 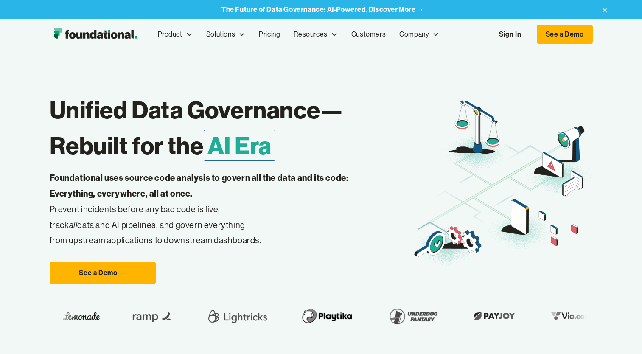 I want to click on a: See a Demo →, so click(x=103, y=273).